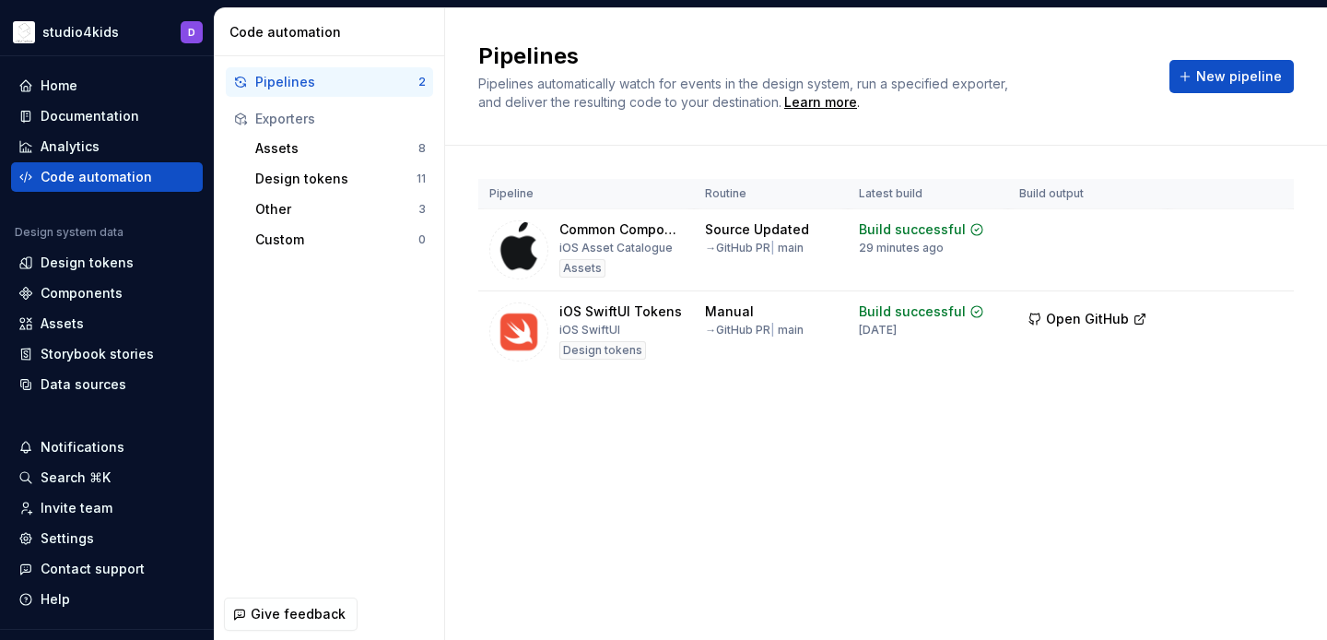 The width and height of the screenshot is (1327, 640). Describe the element at coordinates (107, 116) in the screenshot. I see `a: Documentation` at that location.